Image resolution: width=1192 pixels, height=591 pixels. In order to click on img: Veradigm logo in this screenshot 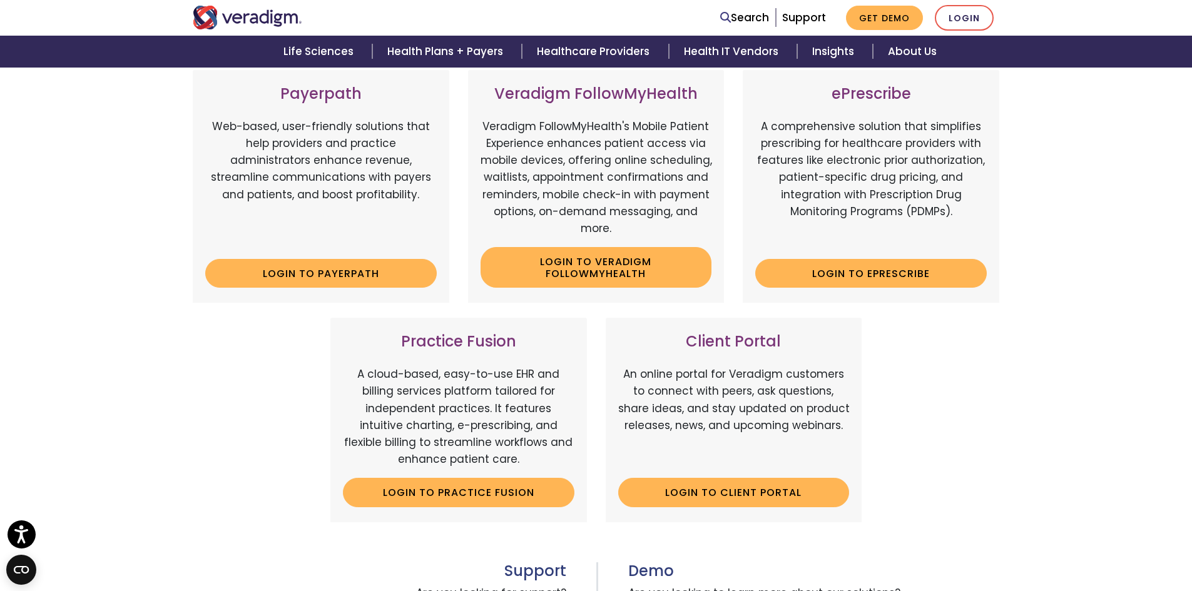, I will do `click(247, 18)`.